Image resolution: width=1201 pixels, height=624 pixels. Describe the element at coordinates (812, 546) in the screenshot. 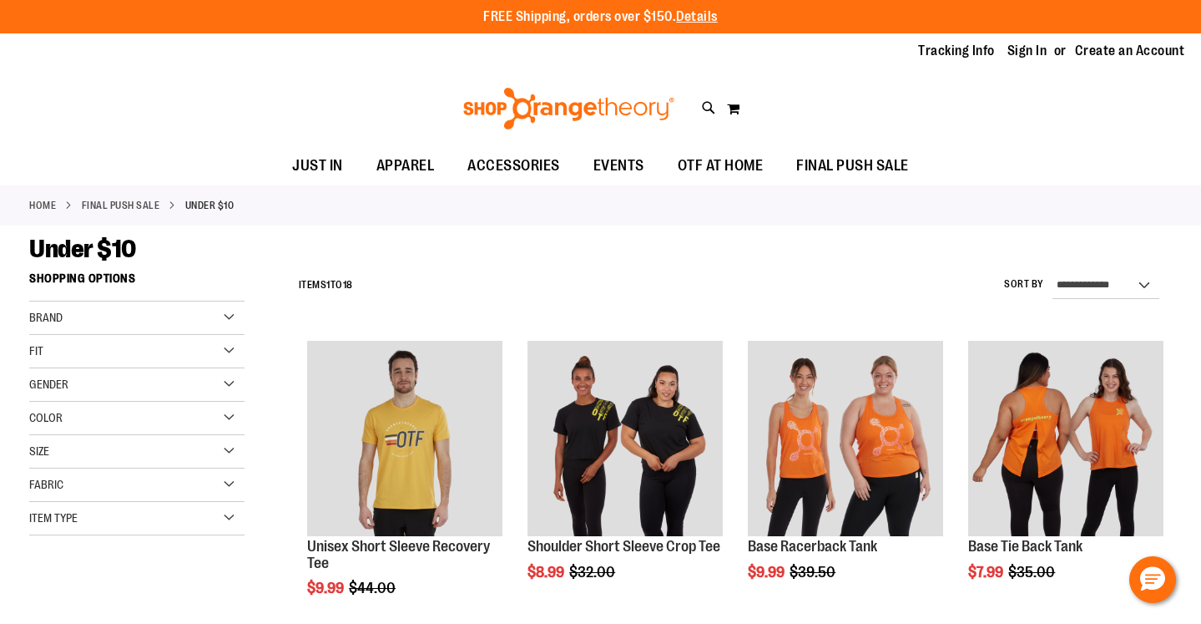

I see `a: Base Racerback Tank` at that location.